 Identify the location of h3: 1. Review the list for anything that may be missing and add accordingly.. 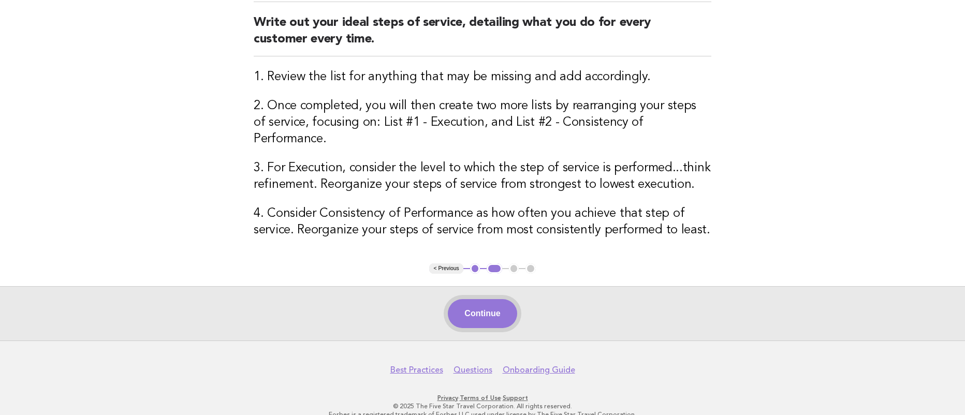
(483, 77).